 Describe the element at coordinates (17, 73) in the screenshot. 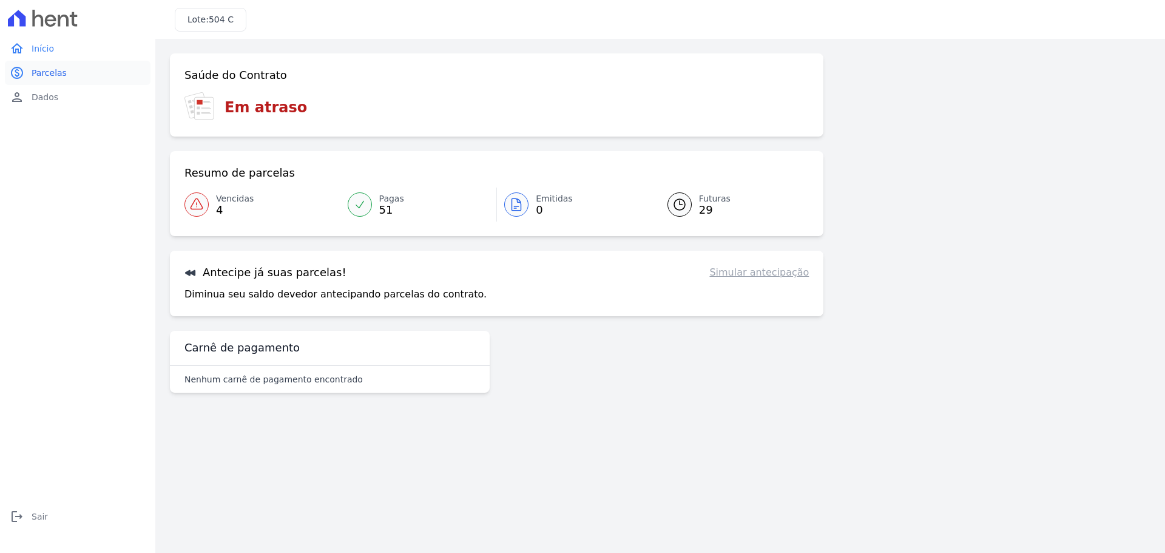

I see `i: paid` at that location.